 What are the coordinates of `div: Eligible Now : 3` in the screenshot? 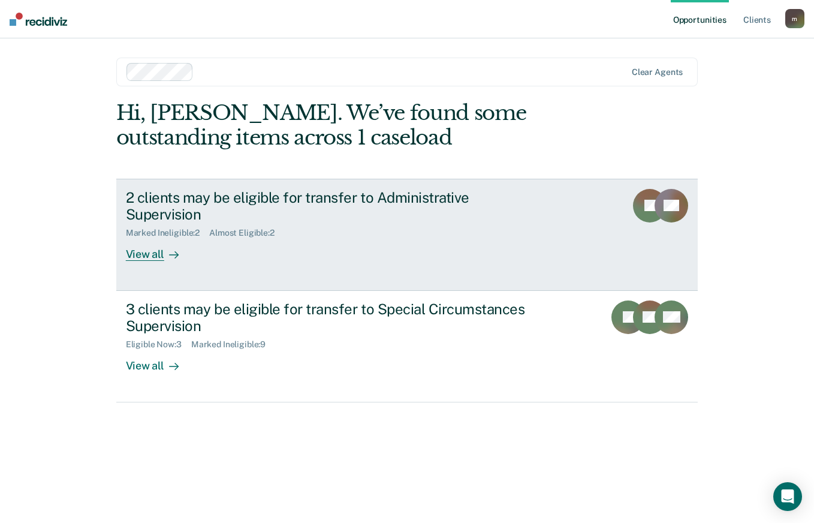 It's located at (158, 344).